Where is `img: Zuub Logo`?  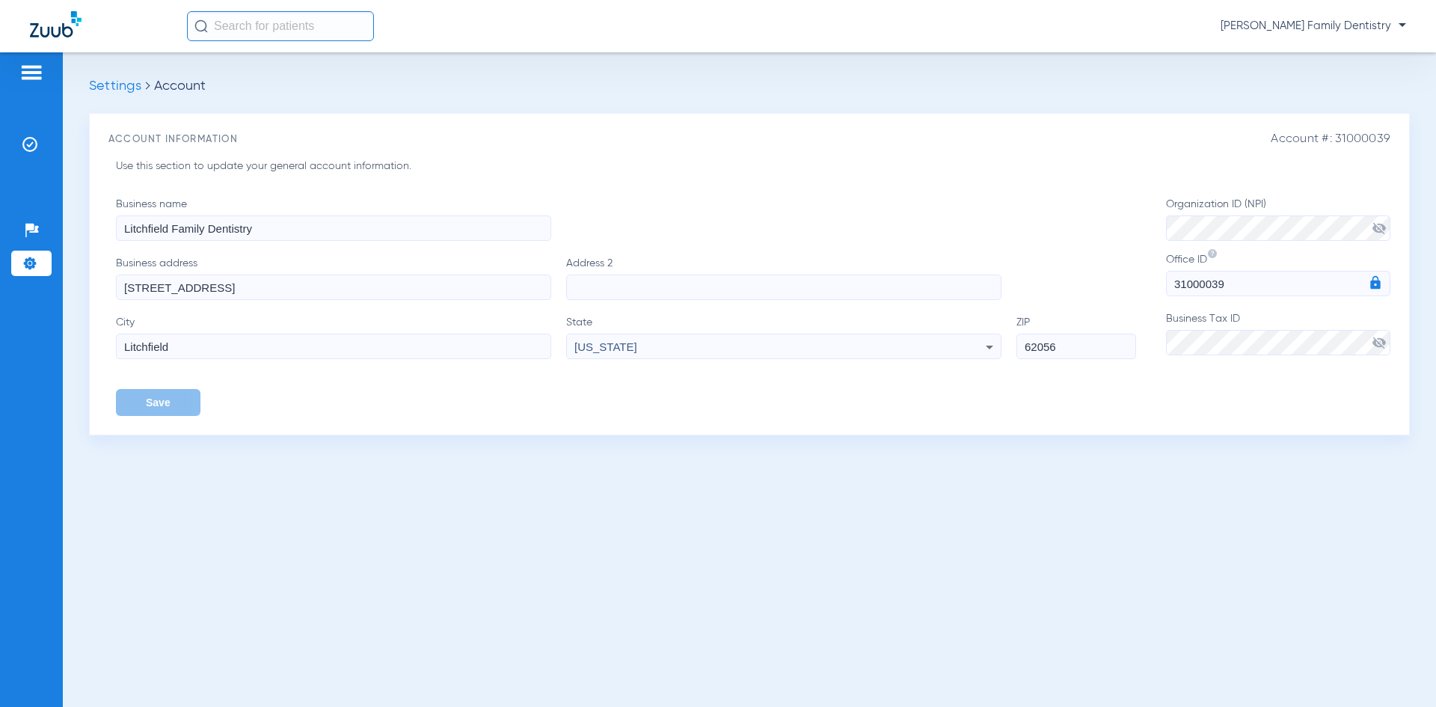
img: Zuub Logo is located at coordinates (55, 24).